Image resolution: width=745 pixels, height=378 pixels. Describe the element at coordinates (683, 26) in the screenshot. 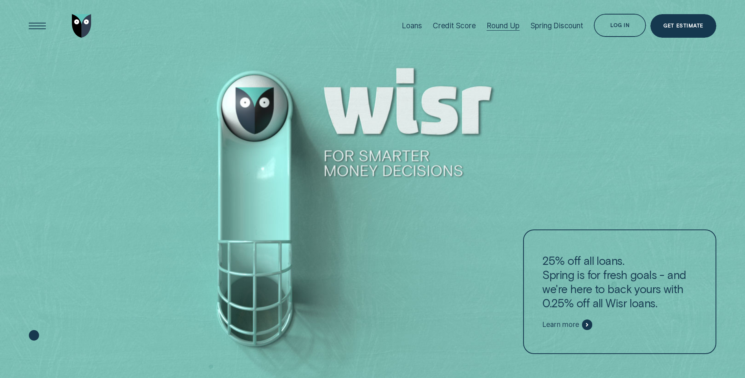

I see `a: Get Estimate` at that location.